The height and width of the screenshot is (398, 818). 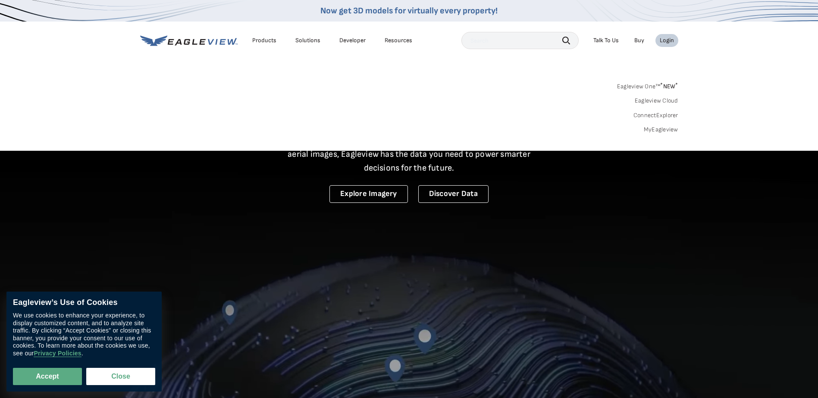 I want to click on input: Search, so click(x=520, y=41).